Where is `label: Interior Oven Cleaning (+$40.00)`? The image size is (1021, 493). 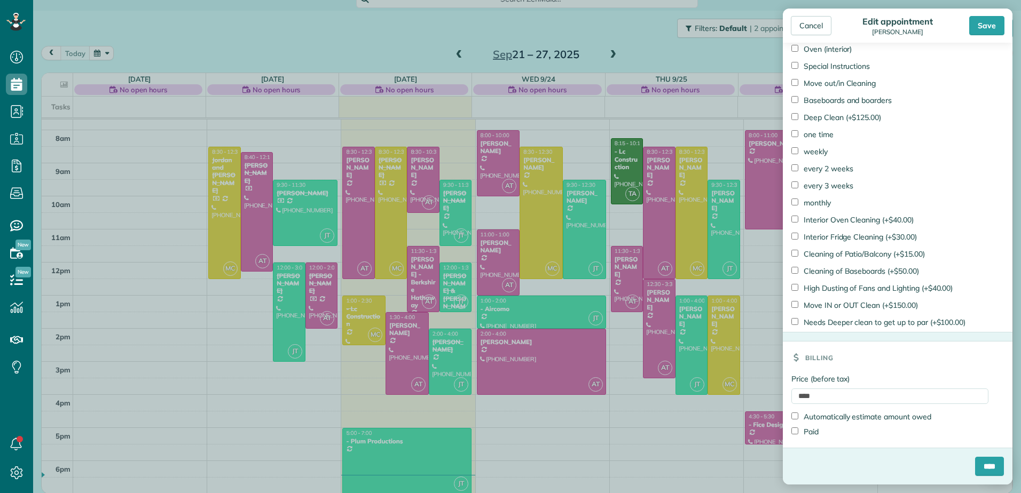 label: Interior Oven Cleaning (+$40.00) is located at coordinates (852, 220).